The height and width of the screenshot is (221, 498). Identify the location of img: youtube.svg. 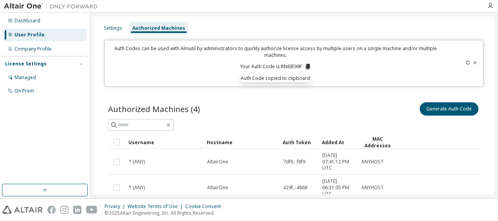
(92, 210).